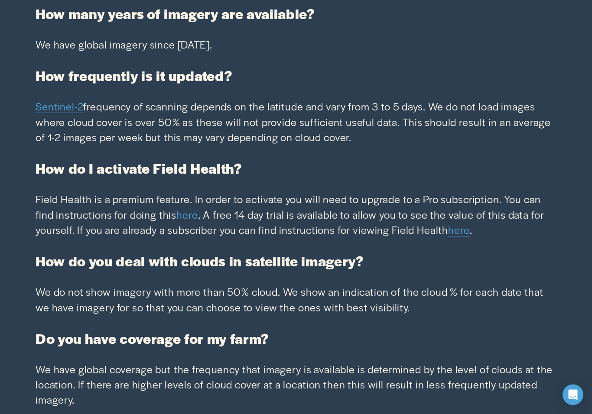 The image size is (592, 414). Describe the element at coordinates (296, 300) in the screenshot. I see `p: We do not show imagery with more than 50% cloud. We show an indication of the cloud % for each da...` at that location.